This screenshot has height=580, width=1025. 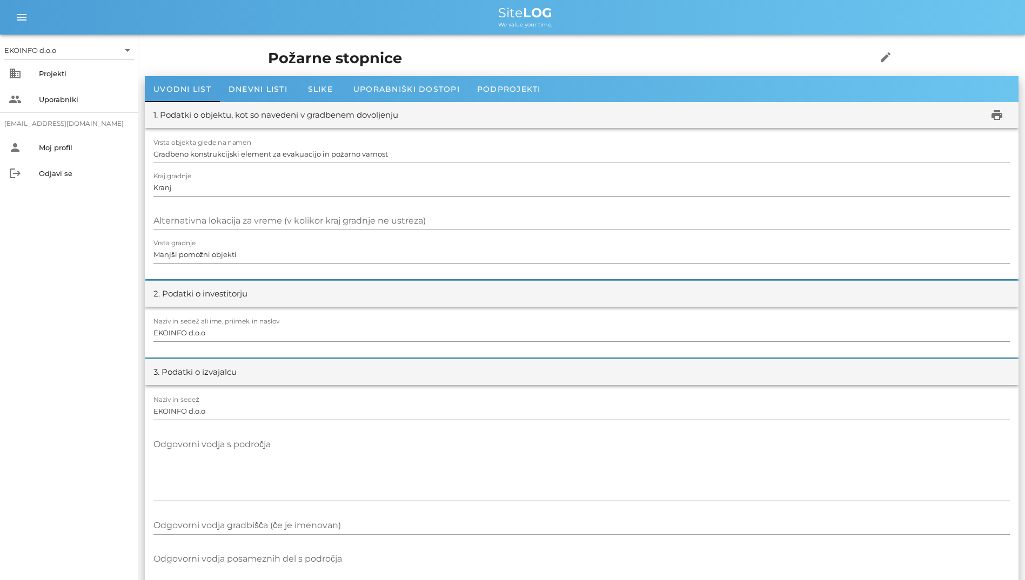 What do you see at coordinates (885, 57) in the screenshot?
I see `i: edit` at bounding box center [885, 57].